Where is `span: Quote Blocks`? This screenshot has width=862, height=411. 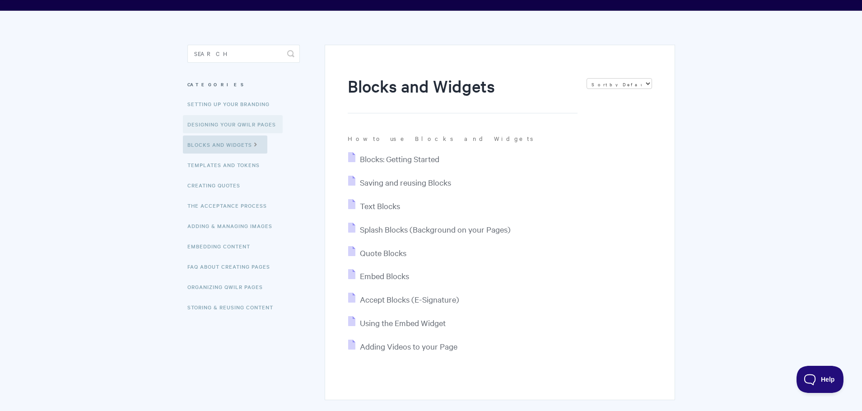 span: Quote Blocks is located at coordinates (383, 252).